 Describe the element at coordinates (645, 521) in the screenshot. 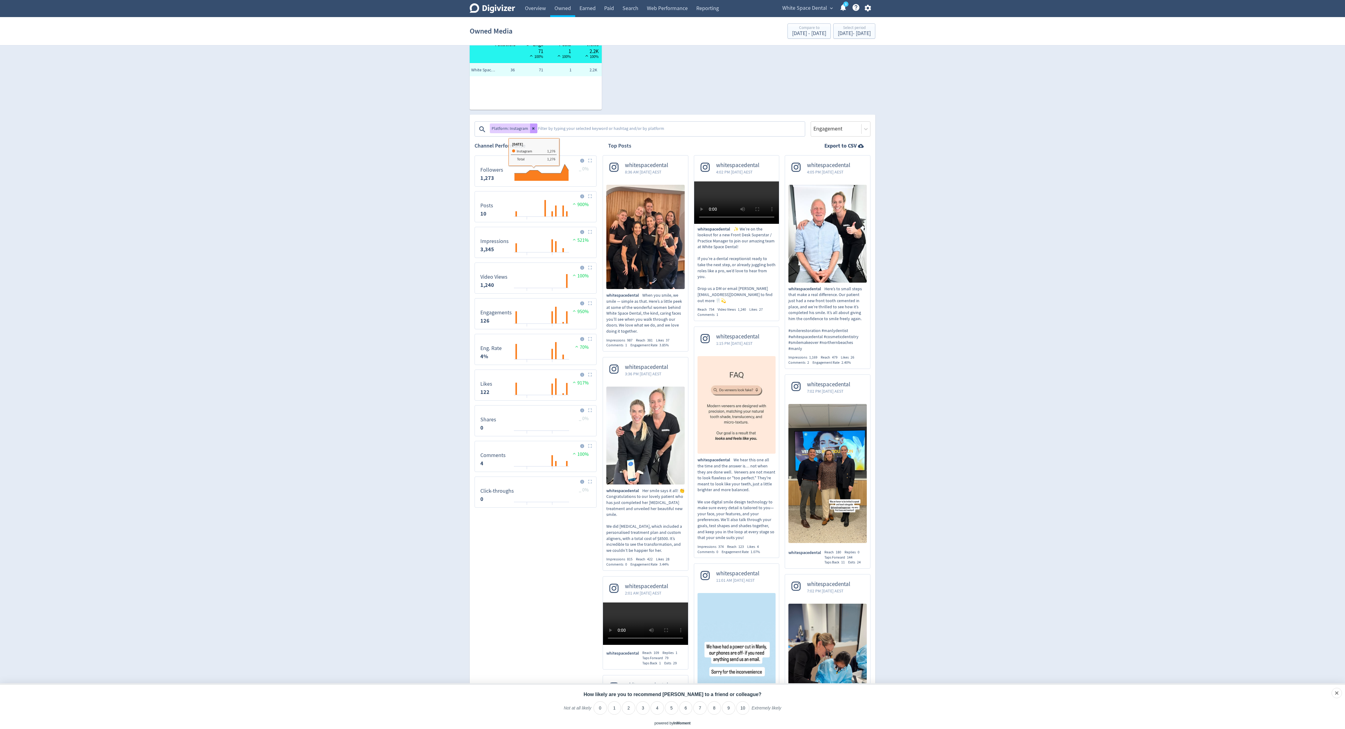

I see `p: Her smile says it all! 👏 Congratulations to our lovely patient who has just completed her [MEDICA...` at that location.